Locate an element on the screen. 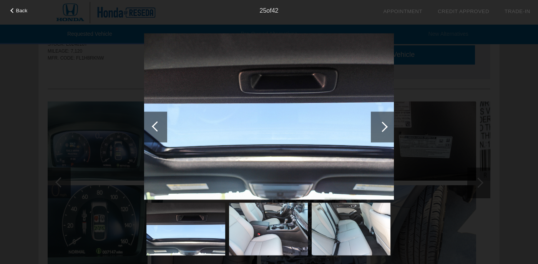 Image resolution: width=538 pixels, height=264 pixels. img: 27.jpg is located at coordinates (351, 229).